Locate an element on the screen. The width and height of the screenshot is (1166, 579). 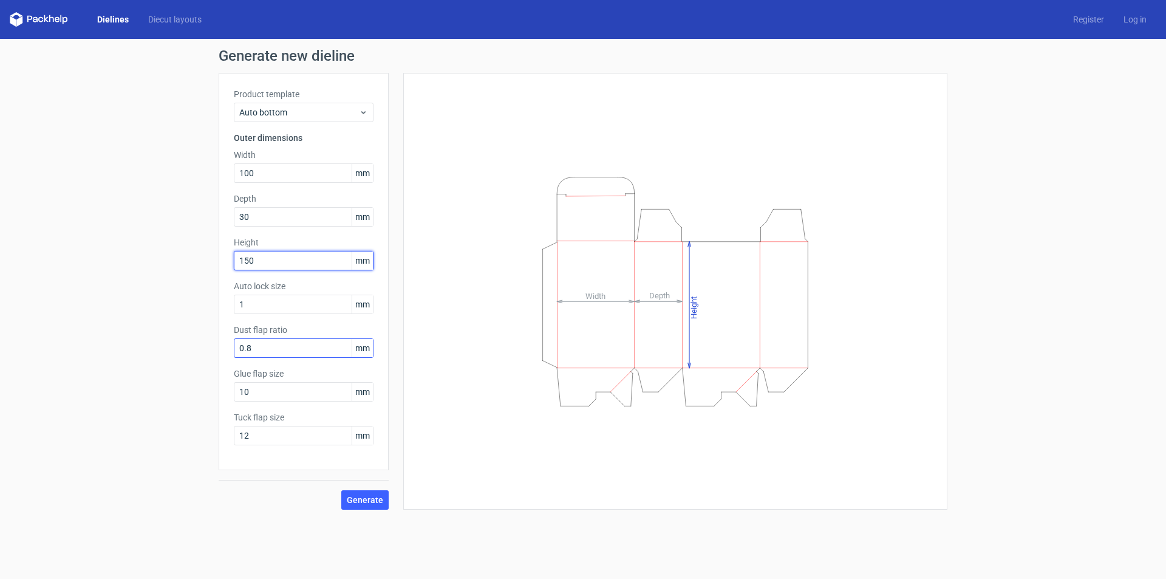
label: Width is located at coordinates (304, 155).